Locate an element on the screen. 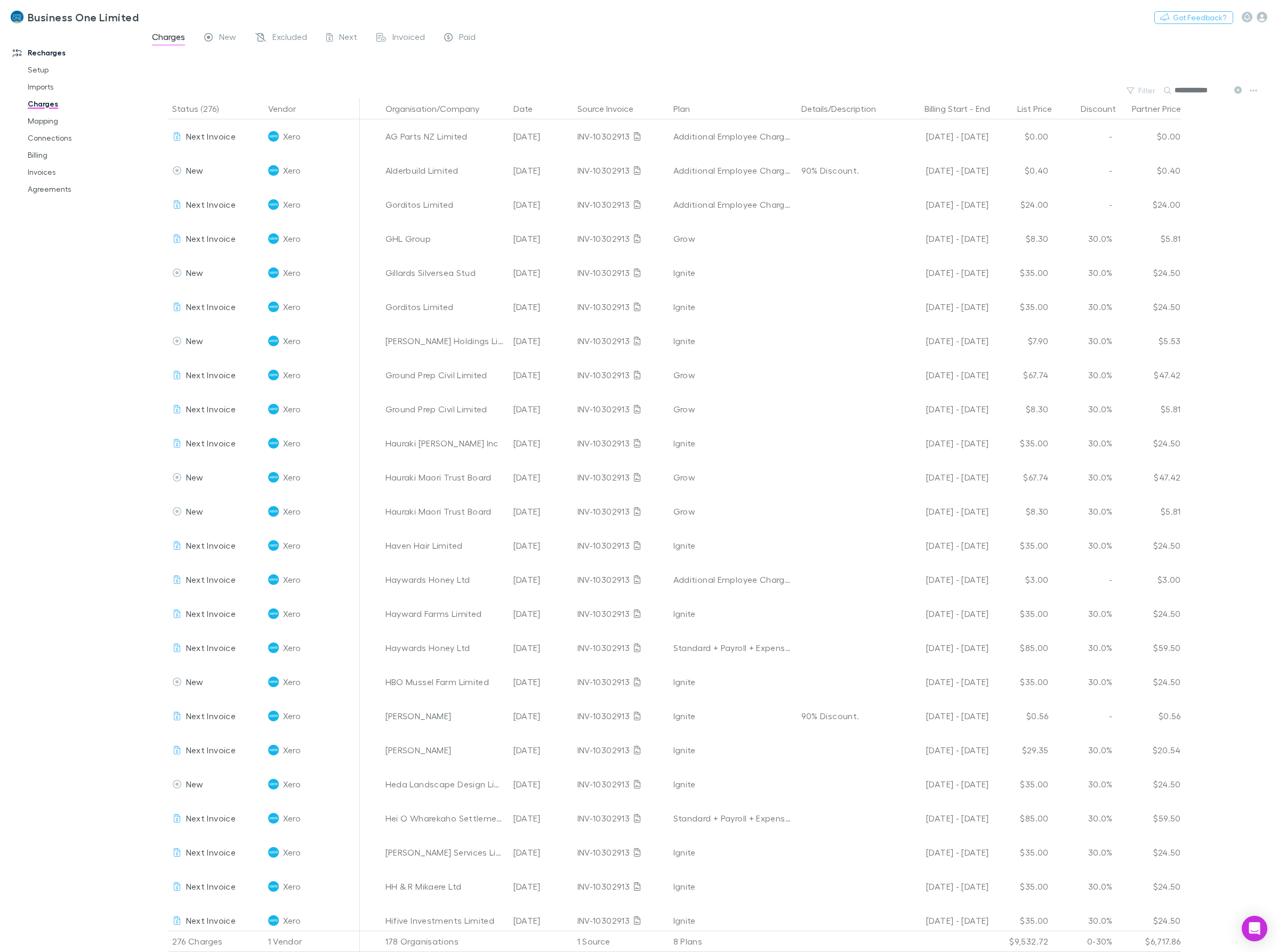 The width and height of the screenshot is (1278, 952). div: $85.00 is located at coordinates (1021, 648).